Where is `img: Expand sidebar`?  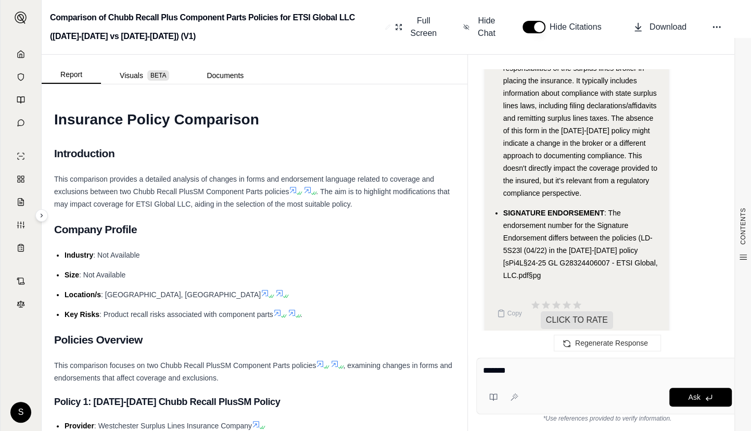
img: Expand sidebar is located at coordinates (21, 18).